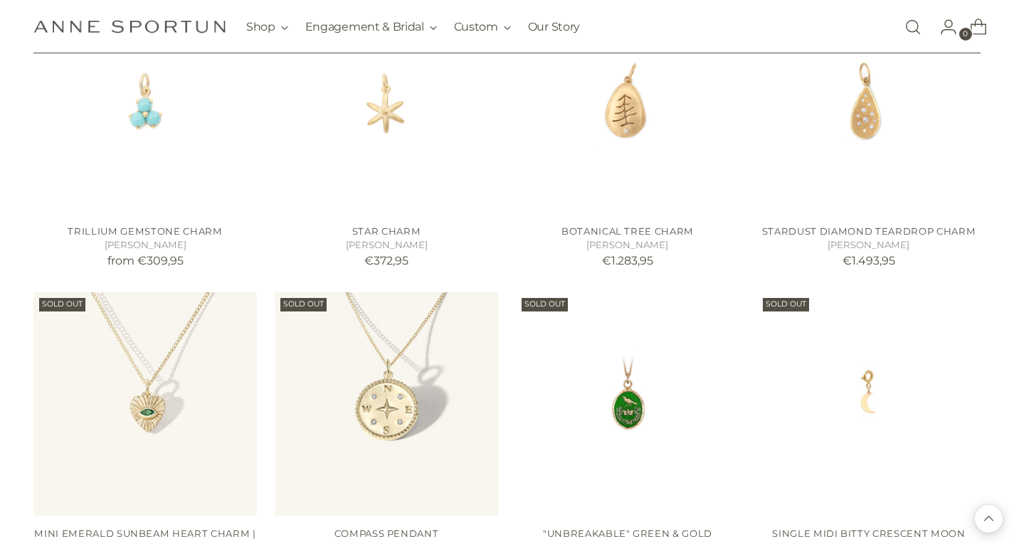 The image size is (1014, 544). What do you see at coordinates (386, 260) in the screenshot?
I see `span: €372,95` at bounding box center [386, 260].